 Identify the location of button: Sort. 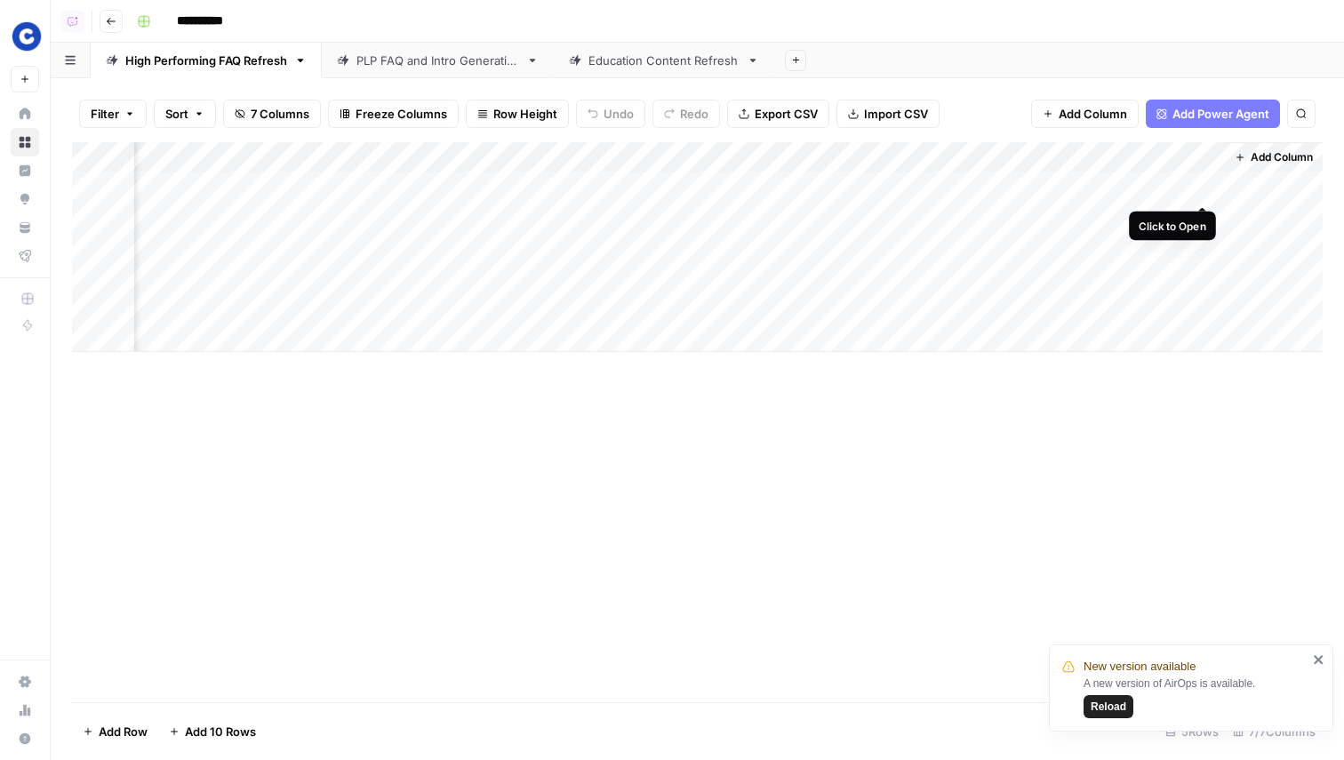
(185, 114).